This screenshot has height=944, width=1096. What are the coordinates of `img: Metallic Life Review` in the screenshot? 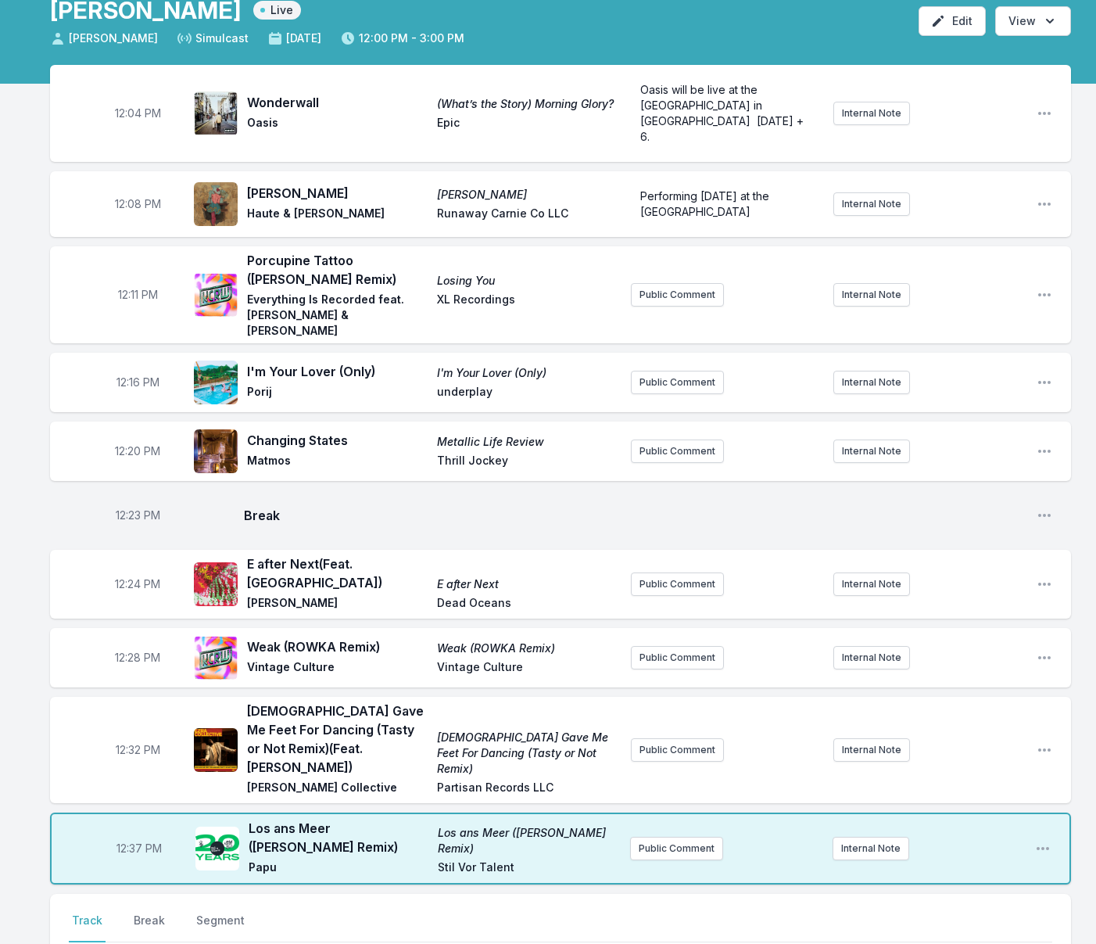 It's located at (216, 451).